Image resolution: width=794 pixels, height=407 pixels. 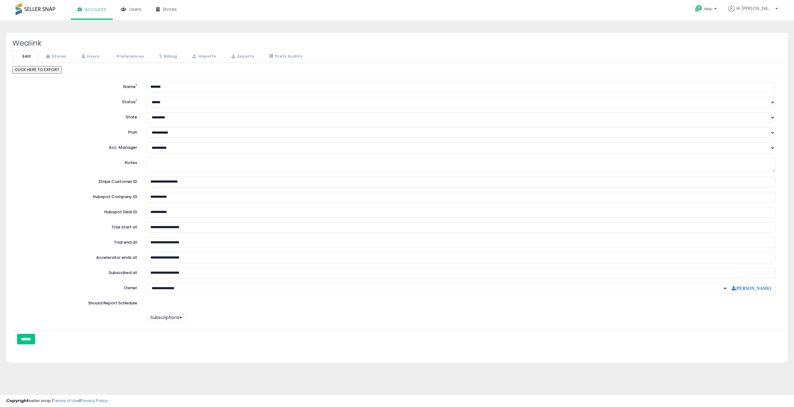 What do you see at coordinates (78, 196) in the screenshot?
I see `label: Hubspot Company ID` at bounding box center [78, 196].